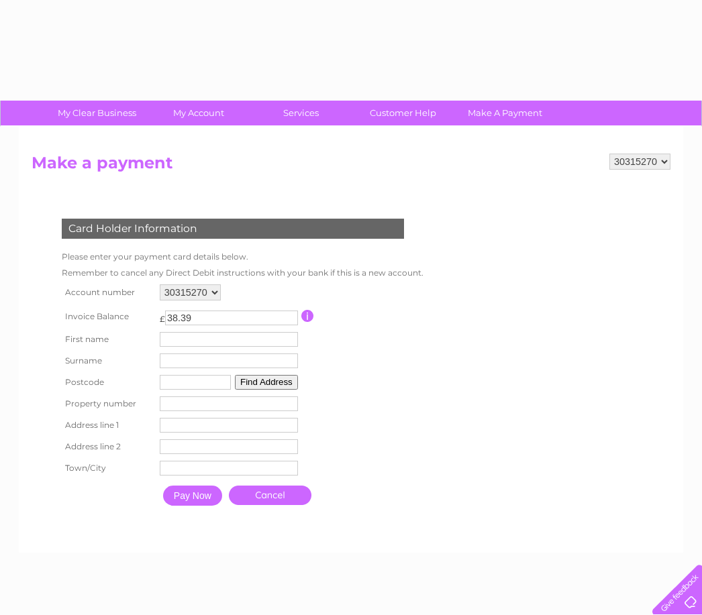 The image size is (702, 615). Describe the element at coordinates (97, 113) in the screenshot. I see `a: My Clear Business` at that location.